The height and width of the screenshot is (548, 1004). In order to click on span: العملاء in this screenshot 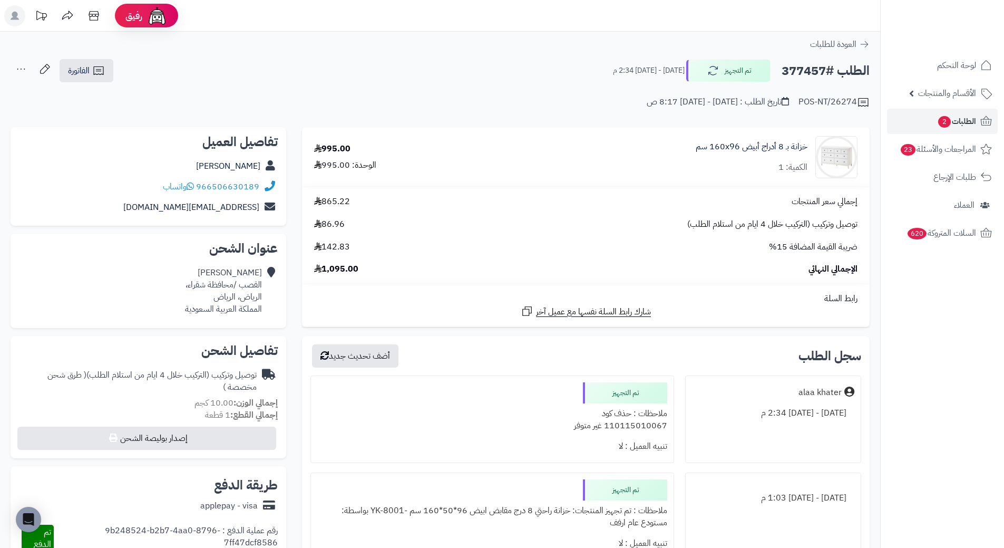, I will do `click(964, 205)`.